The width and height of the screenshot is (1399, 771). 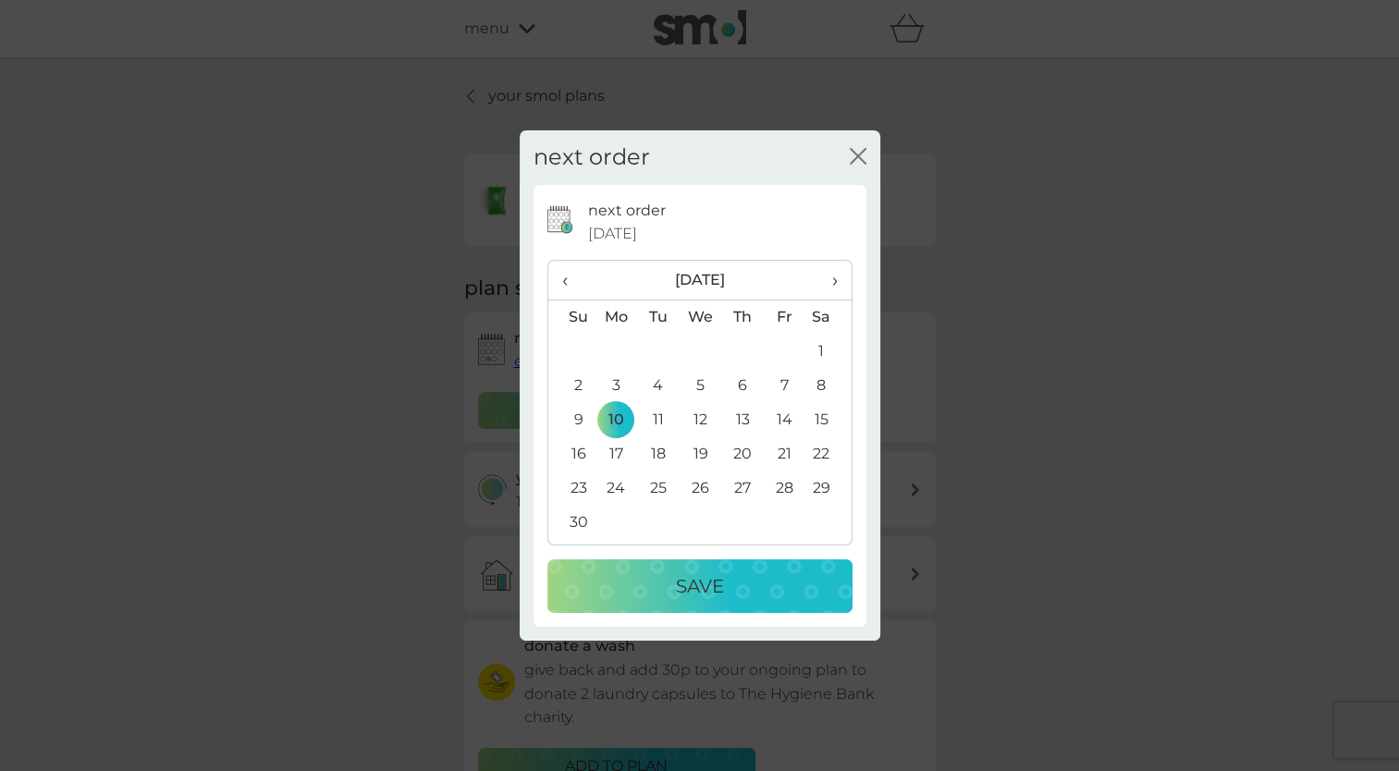 What do you see at coordinates (858, 157) in the screenshot?
I see `button: close` at bounding box center [858, 157].